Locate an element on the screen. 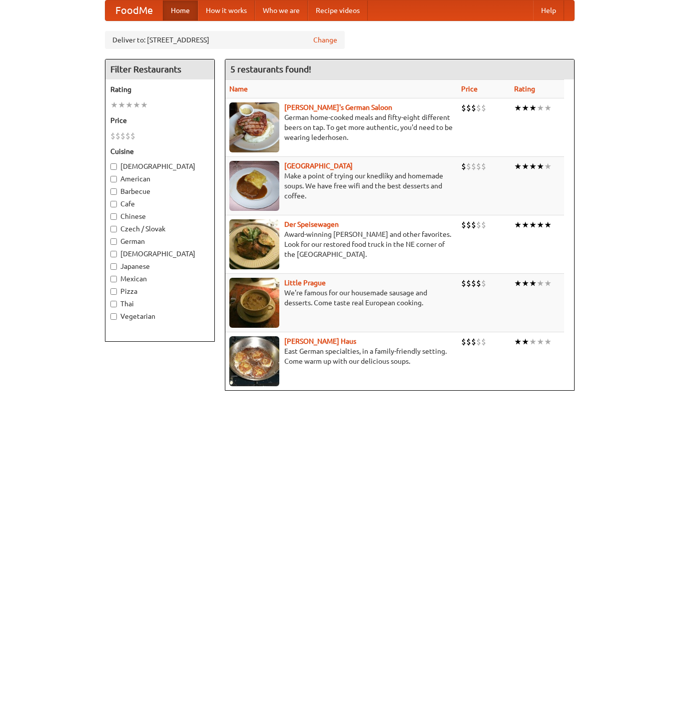  a: Home is located at coordinates (180, 10).